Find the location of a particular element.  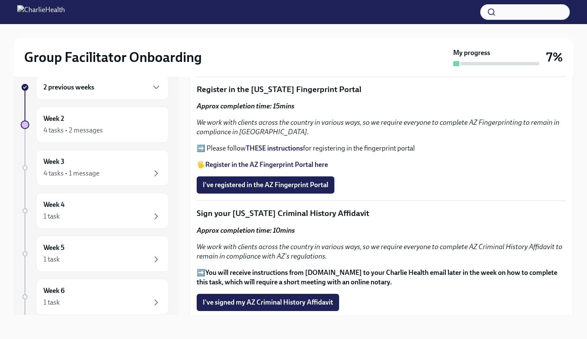

div: 2 previous weeks is located at coordinates (102, 87).